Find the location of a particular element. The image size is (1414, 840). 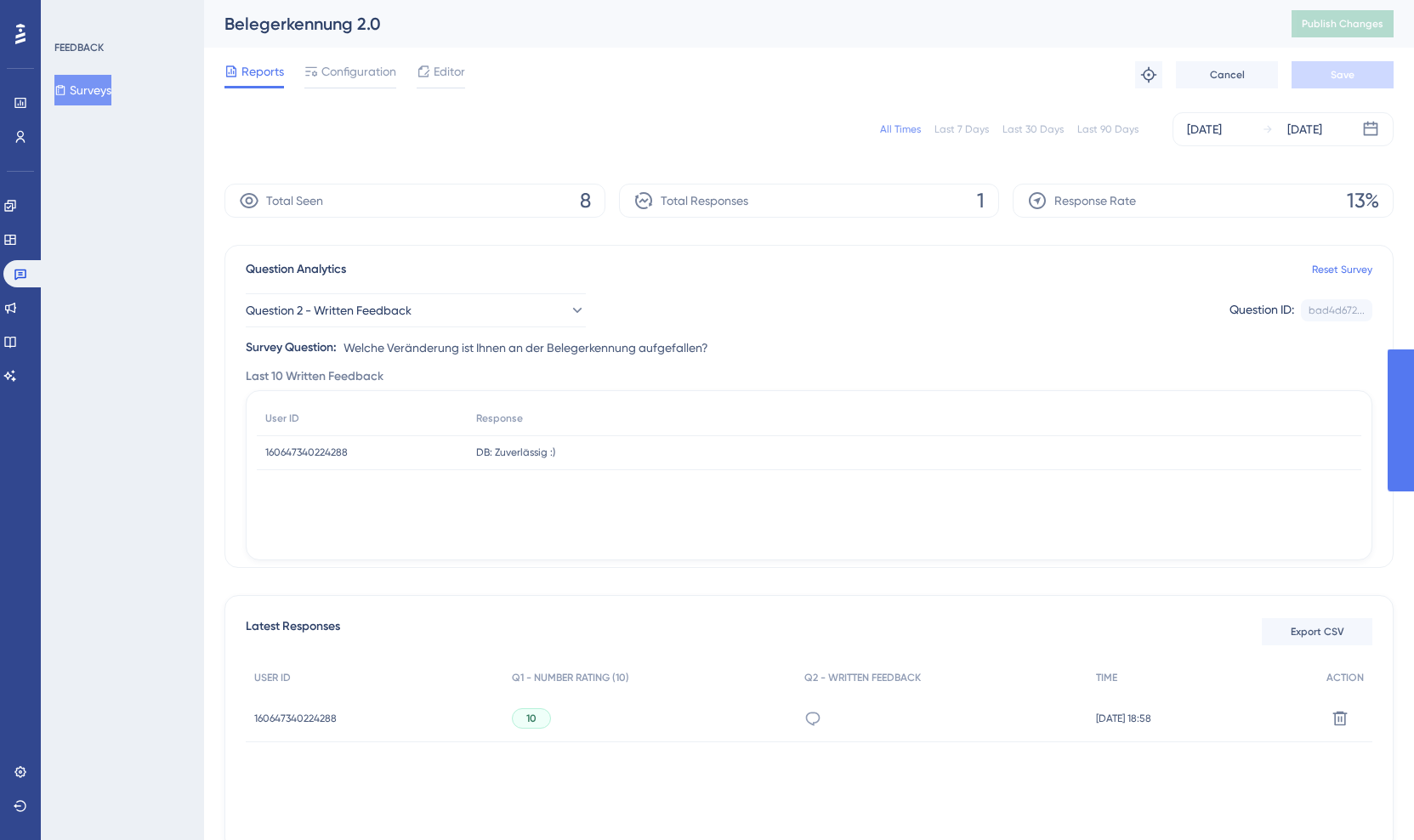

span: Cancel is located at coordinates (1227, 75).